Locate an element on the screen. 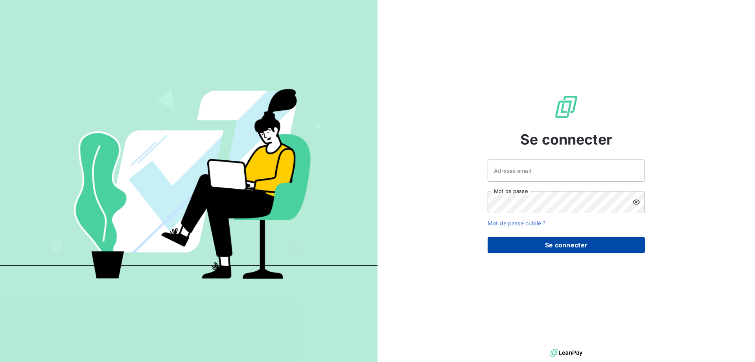 This screenshot has height=362, width=755. input: placeholder is located at coordinates (567, 170).